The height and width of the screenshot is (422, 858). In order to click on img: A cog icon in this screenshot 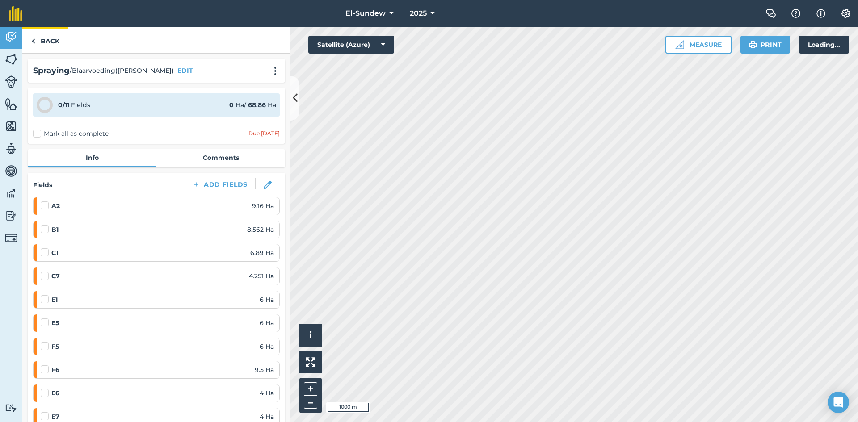, I will do `click(846, 13)`.